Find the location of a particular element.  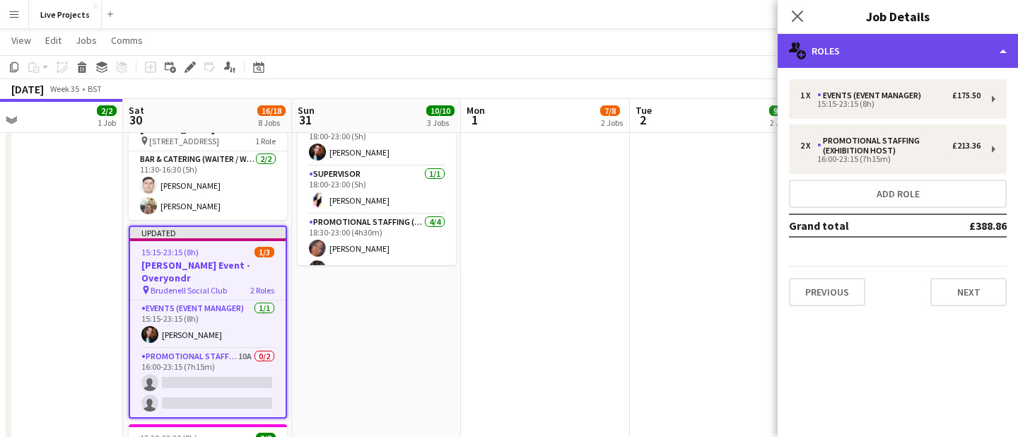

span: Brudenell Social Club is located at coordinates (189, 290).